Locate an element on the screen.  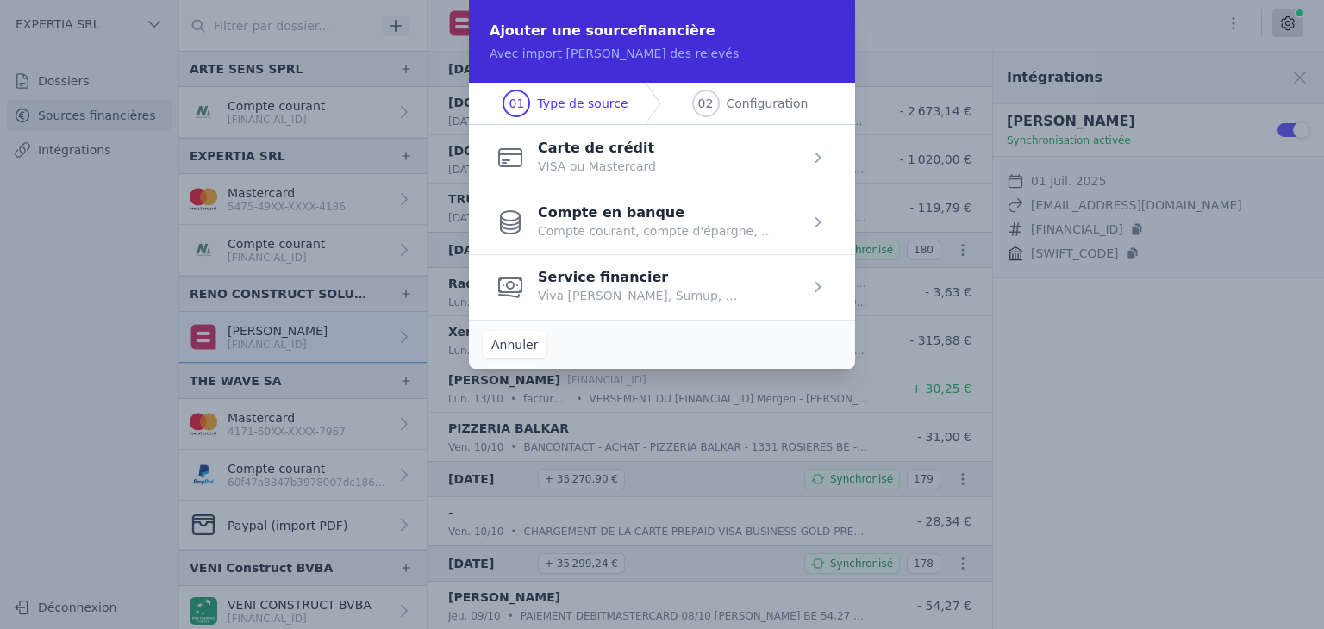
h2: Ajouter une source financière is located at coordinates (662, 31).